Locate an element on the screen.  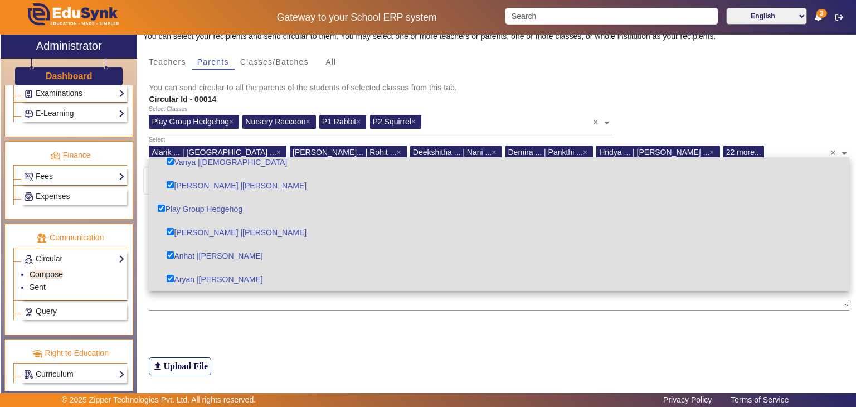
span: Expenses is located at coordinates (52, 196).